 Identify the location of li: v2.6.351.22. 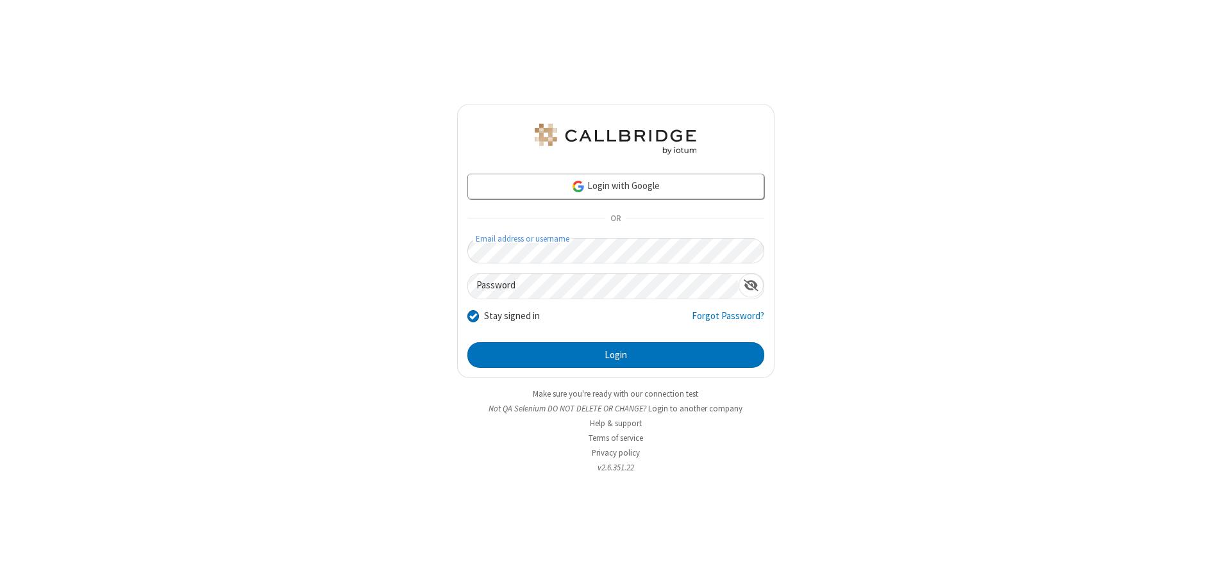
(615, 467).